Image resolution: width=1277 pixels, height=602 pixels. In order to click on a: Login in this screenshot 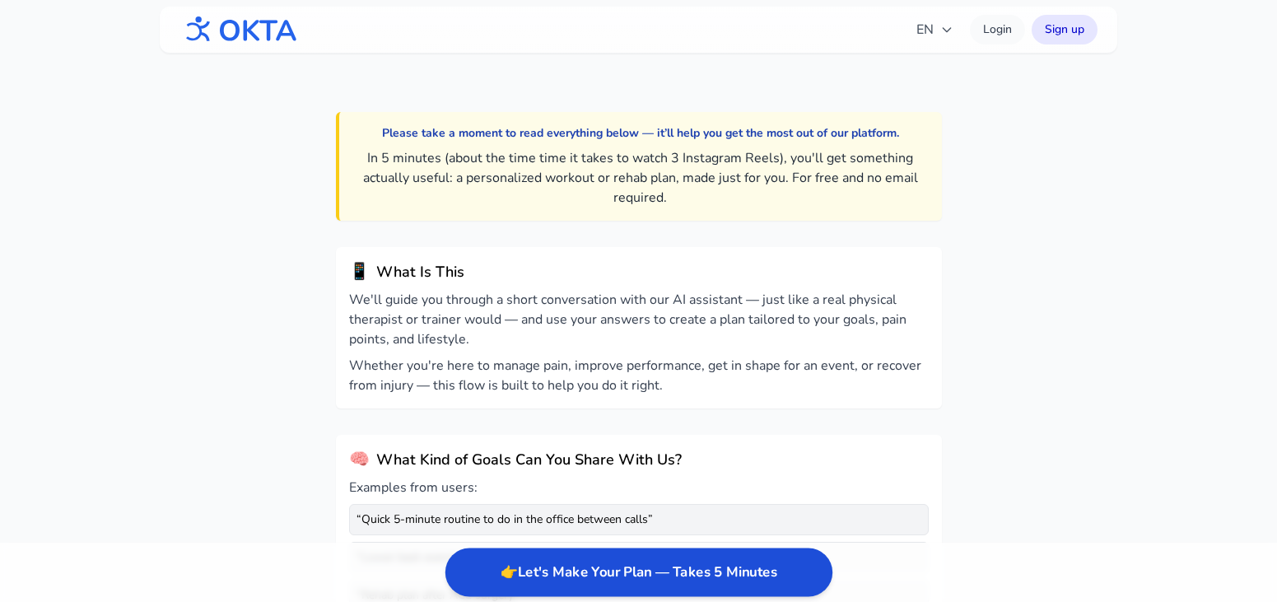, I will do `click(997, 30)`.